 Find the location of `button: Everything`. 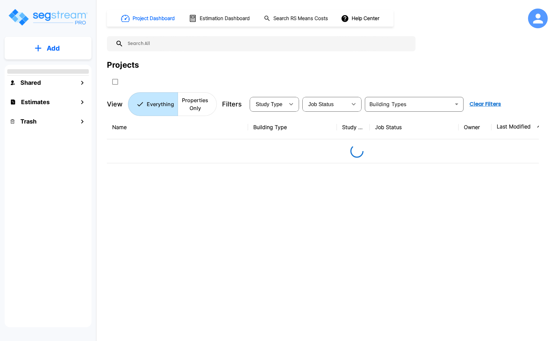

button: Everything is located at coordinates (153, 104).